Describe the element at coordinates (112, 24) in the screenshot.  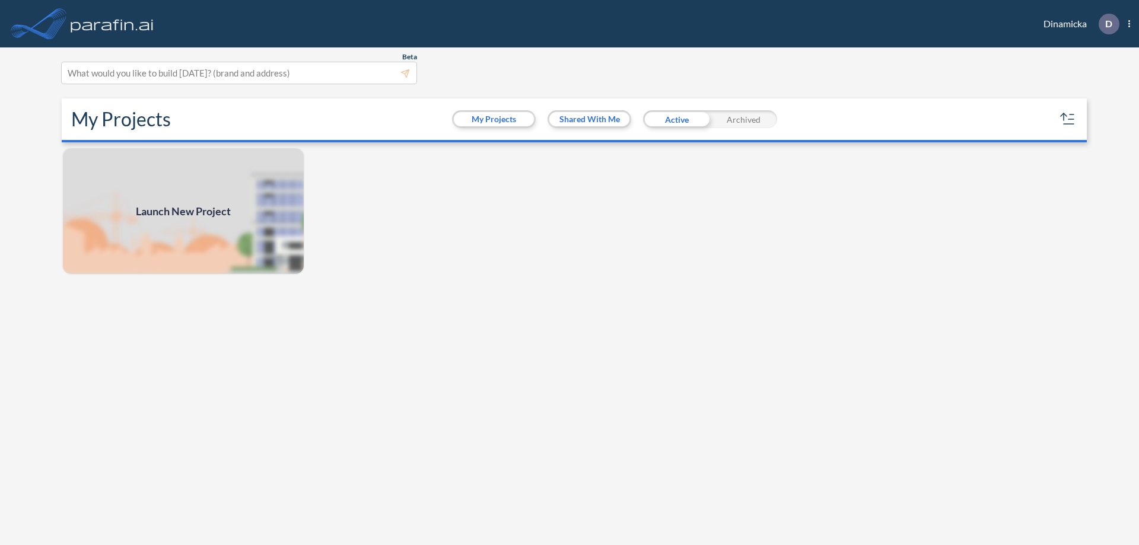
I see `img: logo` at that location.